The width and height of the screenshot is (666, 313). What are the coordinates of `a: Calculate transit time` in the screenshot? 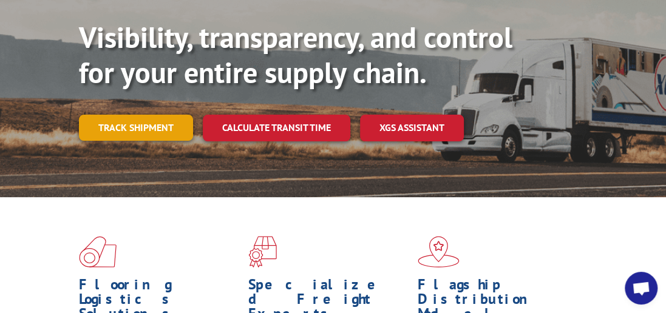 It's located at (276, 127).